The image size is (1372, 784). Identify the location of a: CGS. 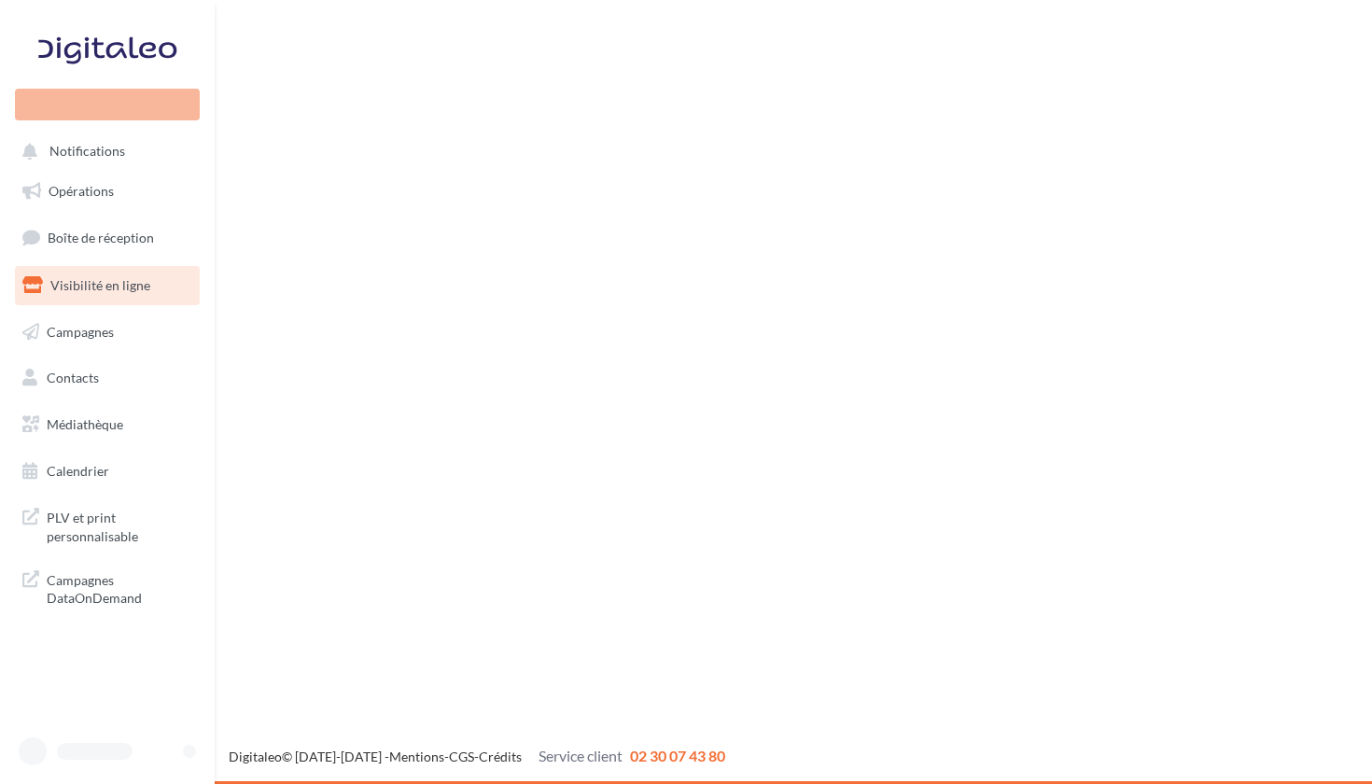
(461, 756).